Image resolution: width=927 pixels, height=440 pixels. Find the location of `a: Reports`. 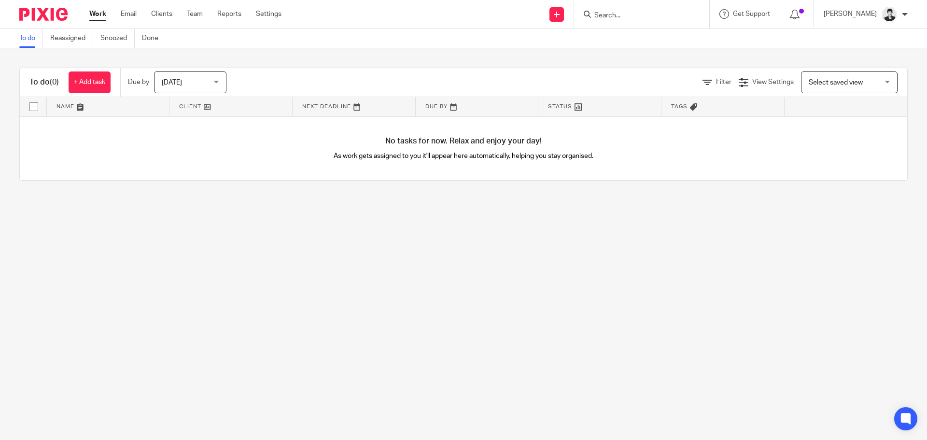

a: Reports is located at coordinates (229, 14).